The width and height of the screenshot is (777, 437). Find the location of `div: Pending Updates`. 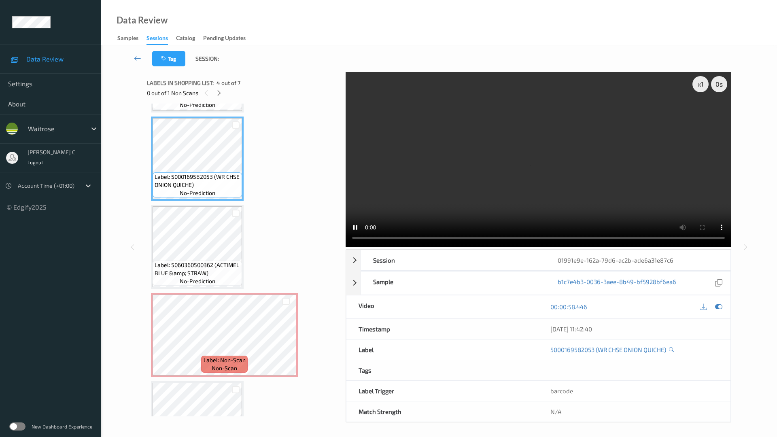

div: Pending Updates is located at coordinates (224, 39).